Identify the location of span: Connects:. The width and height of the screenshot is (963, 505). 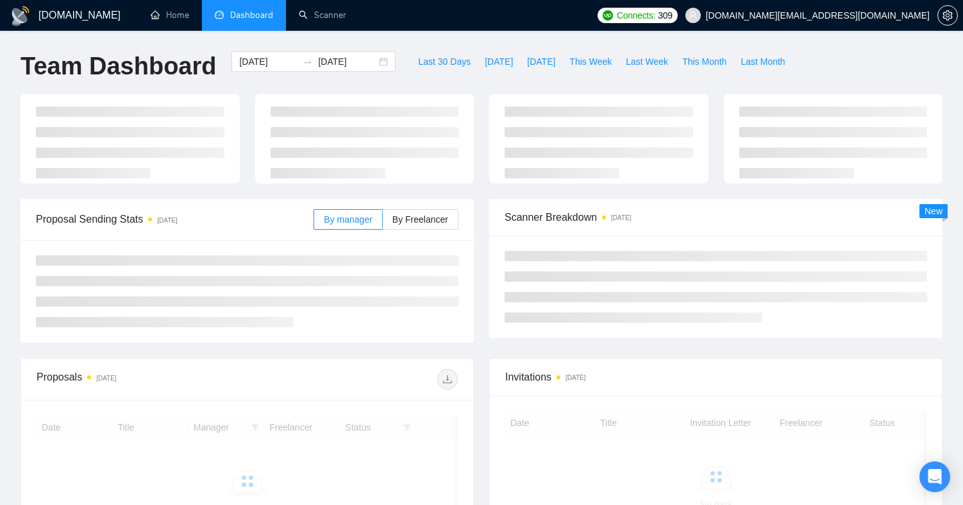
(636, 15).